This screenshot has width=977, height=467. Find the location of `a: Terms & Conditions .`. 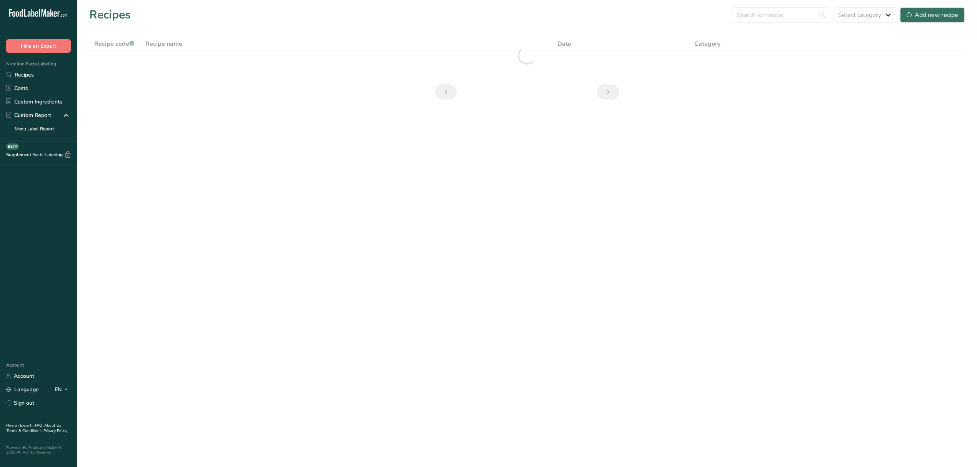

a: Terms & Conditions . is located at coordinates (25, 431).